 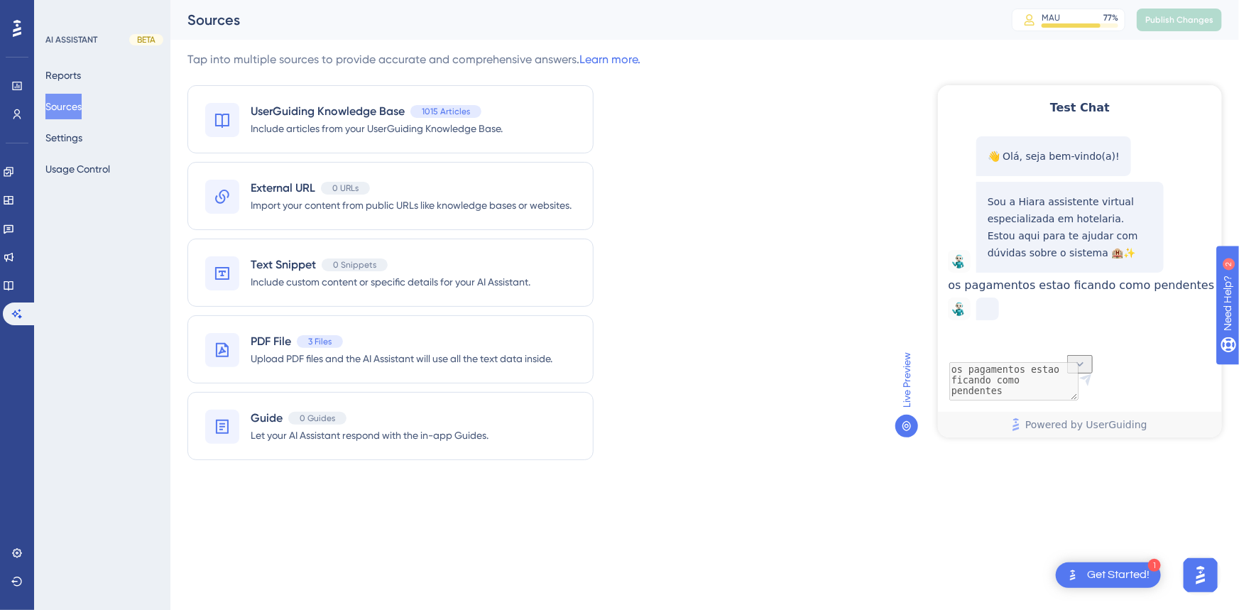 I want to click on div: BETA, so click(x=146, y=40).